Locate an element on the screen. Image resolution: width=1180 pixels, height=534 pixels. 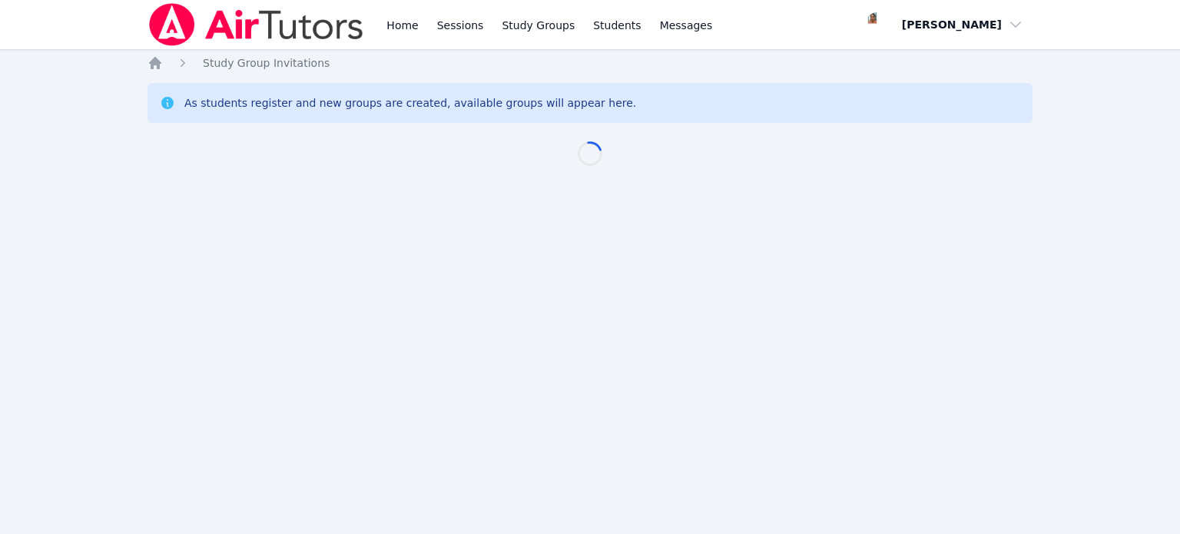
a: Study Group Invitations is located at coordinates (266, 63).